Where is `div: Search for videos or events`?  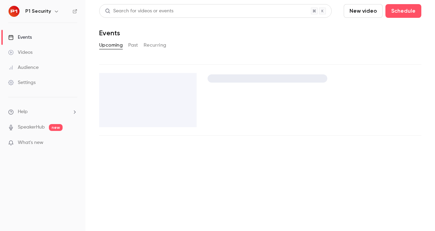
div: Search for videos or events is located at coordinates (139, 11).